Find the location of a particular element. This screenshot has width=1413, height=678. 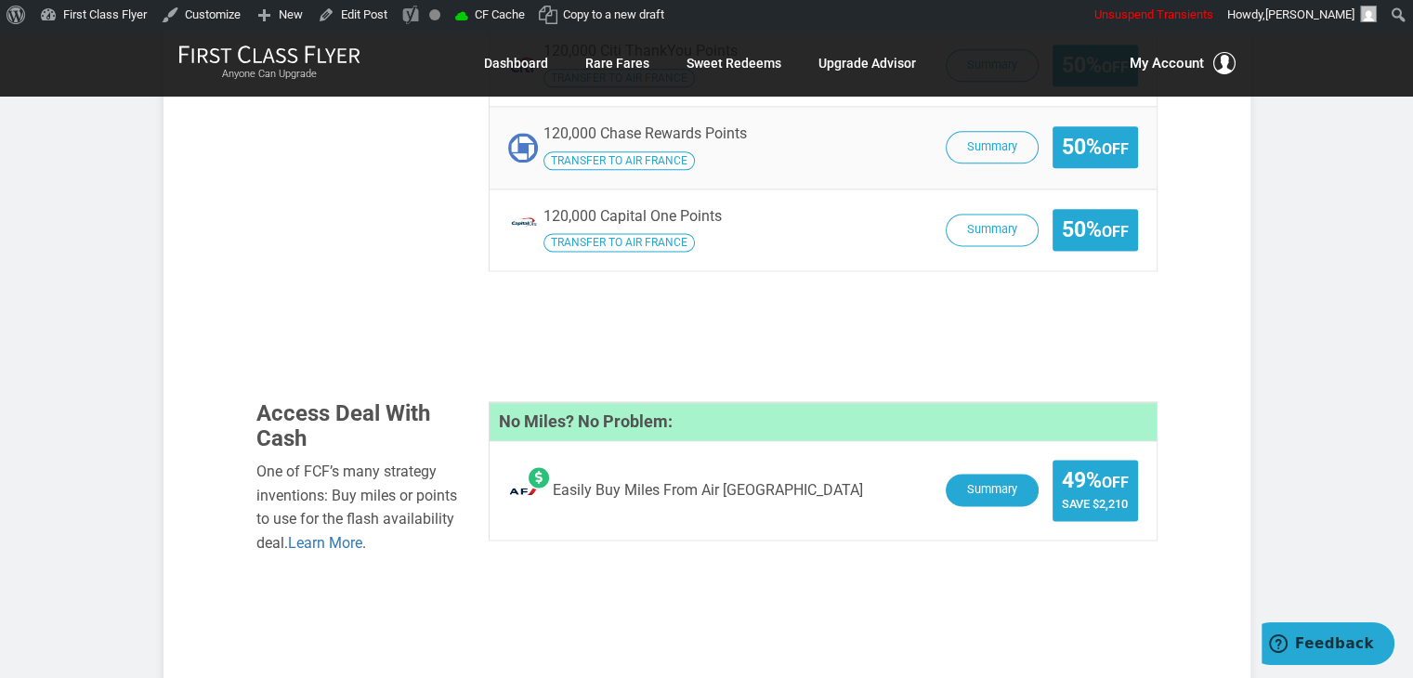

span: 120,000 Capital One Points is located at coordinates (633, 216).